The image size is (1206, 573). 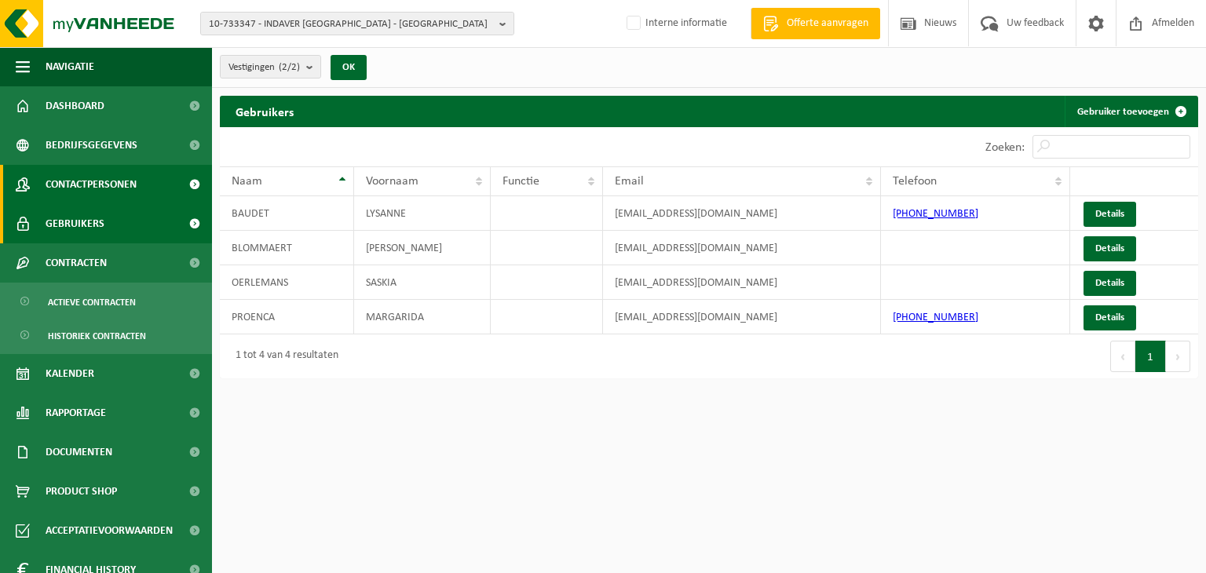 I want to click on span: Historiek contracten, so click(x=97, y=336).